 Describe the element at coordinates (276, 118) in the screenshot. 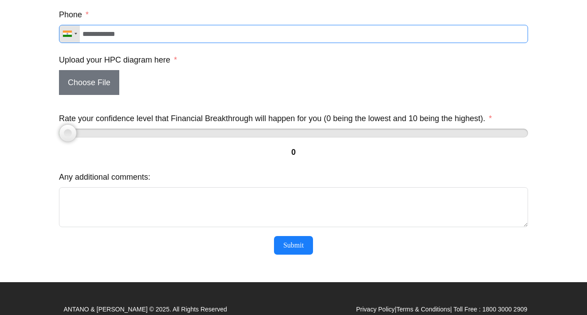

I see `label: Rate your confidence level that Financial Breakthrough will happen for you (0 being the lowest an...` at that location.